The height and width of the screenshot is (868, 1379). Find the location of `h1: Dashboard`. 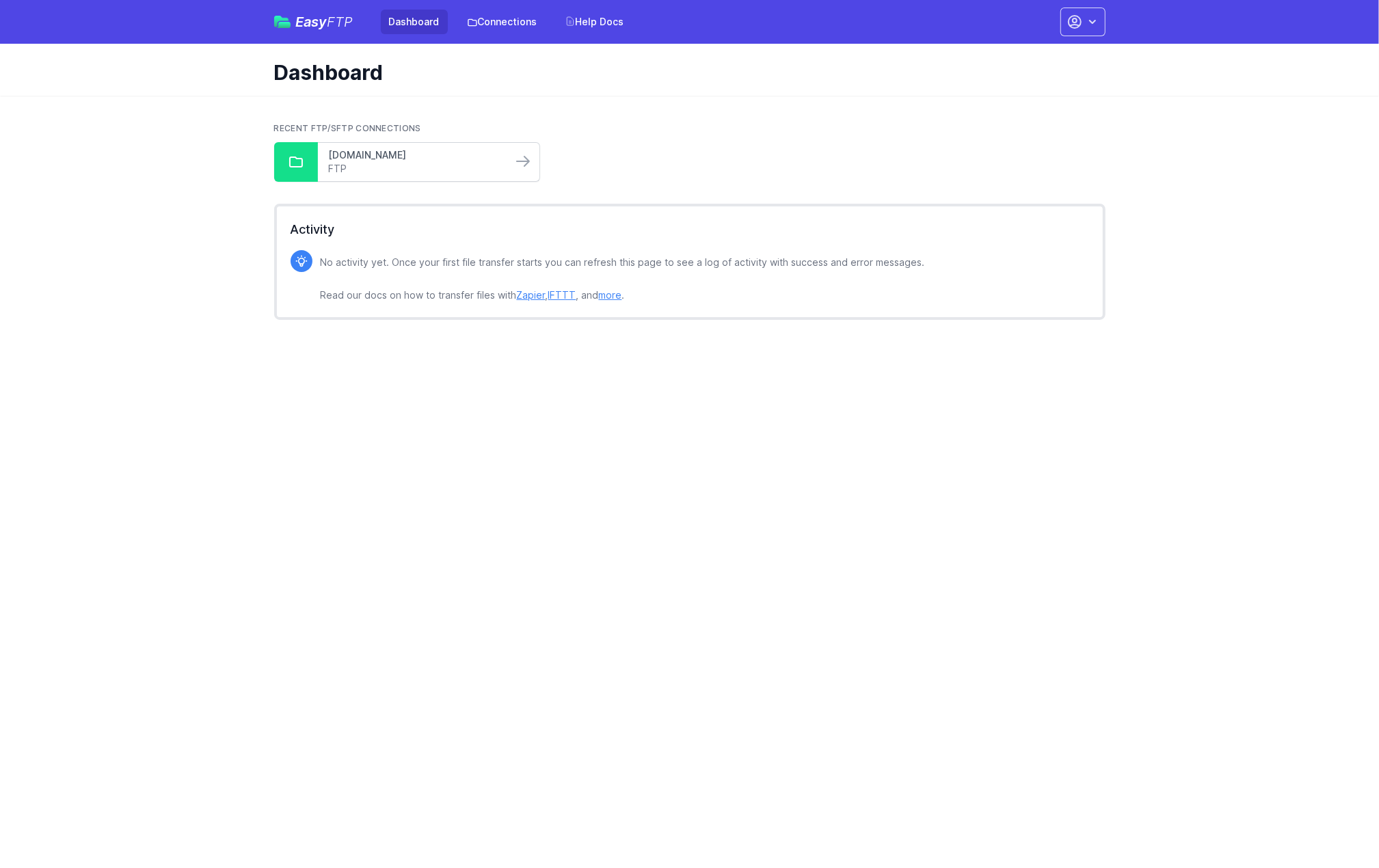

h1: Dashboard is located at coordinates (684, 73).